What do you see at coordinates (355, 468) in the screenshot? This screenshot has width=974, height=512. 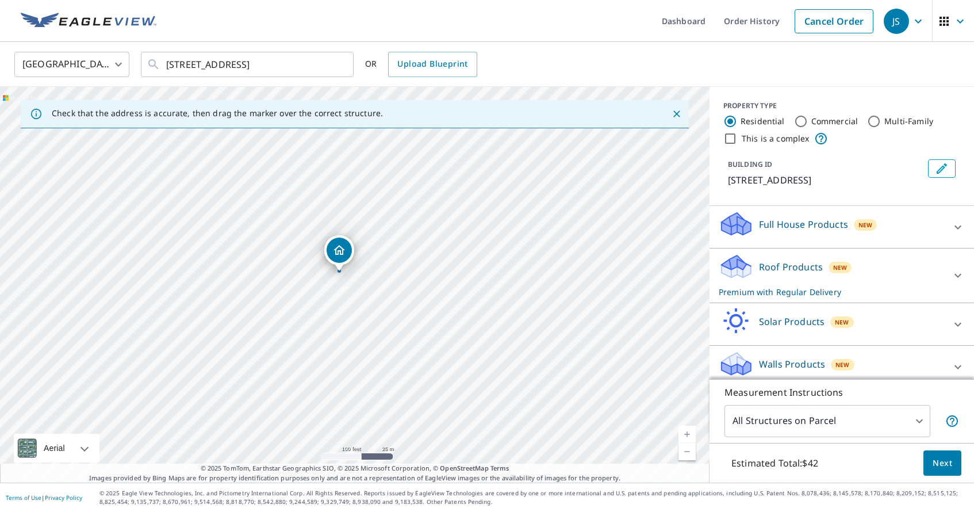 I see `span: © 2025 TomTom, Earthstar Geographics SIO, © 2025 Microsoft Corporation, ©` at bounding box center [355, 468].